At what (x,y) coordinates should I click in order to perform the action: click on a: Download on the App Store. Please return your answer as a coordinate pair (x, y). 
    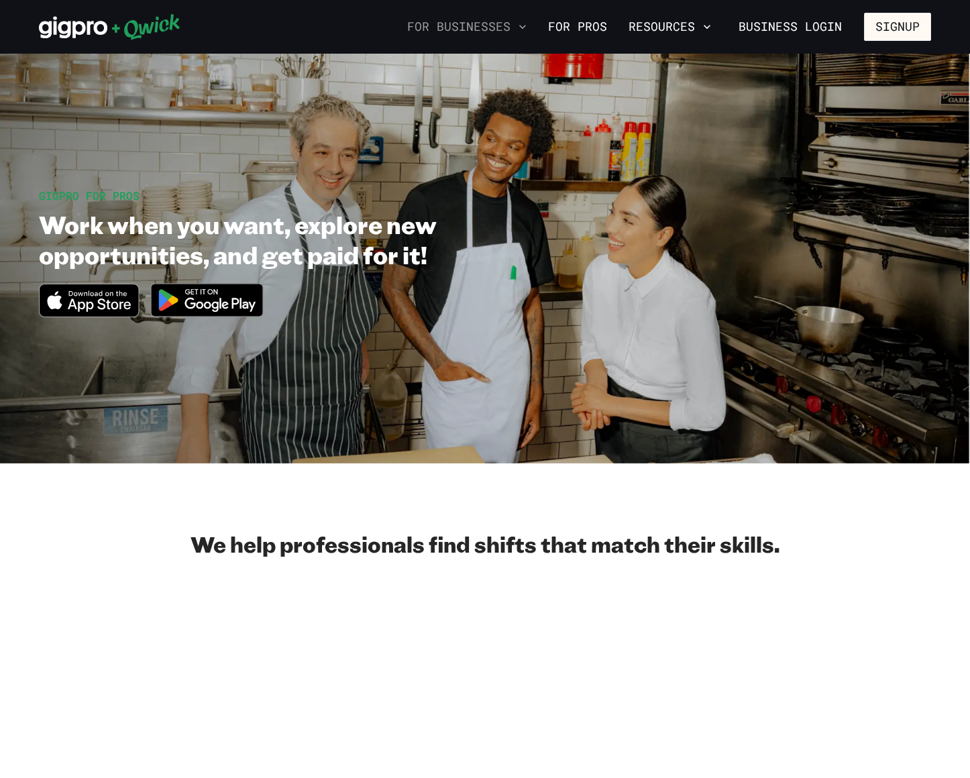
    Looking at the image, I should click on (89, 313).